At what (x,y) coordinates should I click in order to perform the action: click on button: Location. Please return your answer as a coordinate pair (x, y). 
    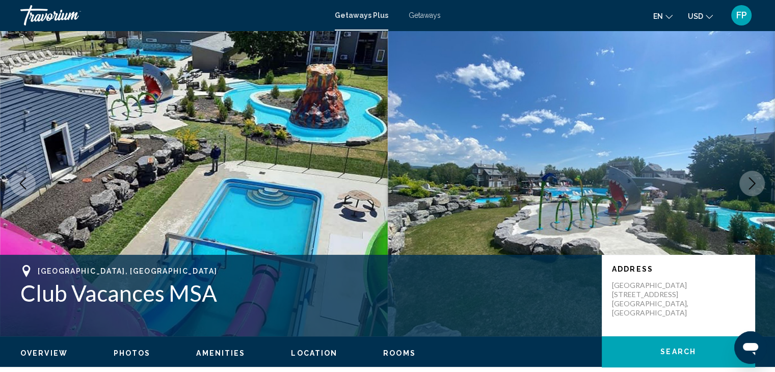
    Looking at the image, I should click on (314, 353).